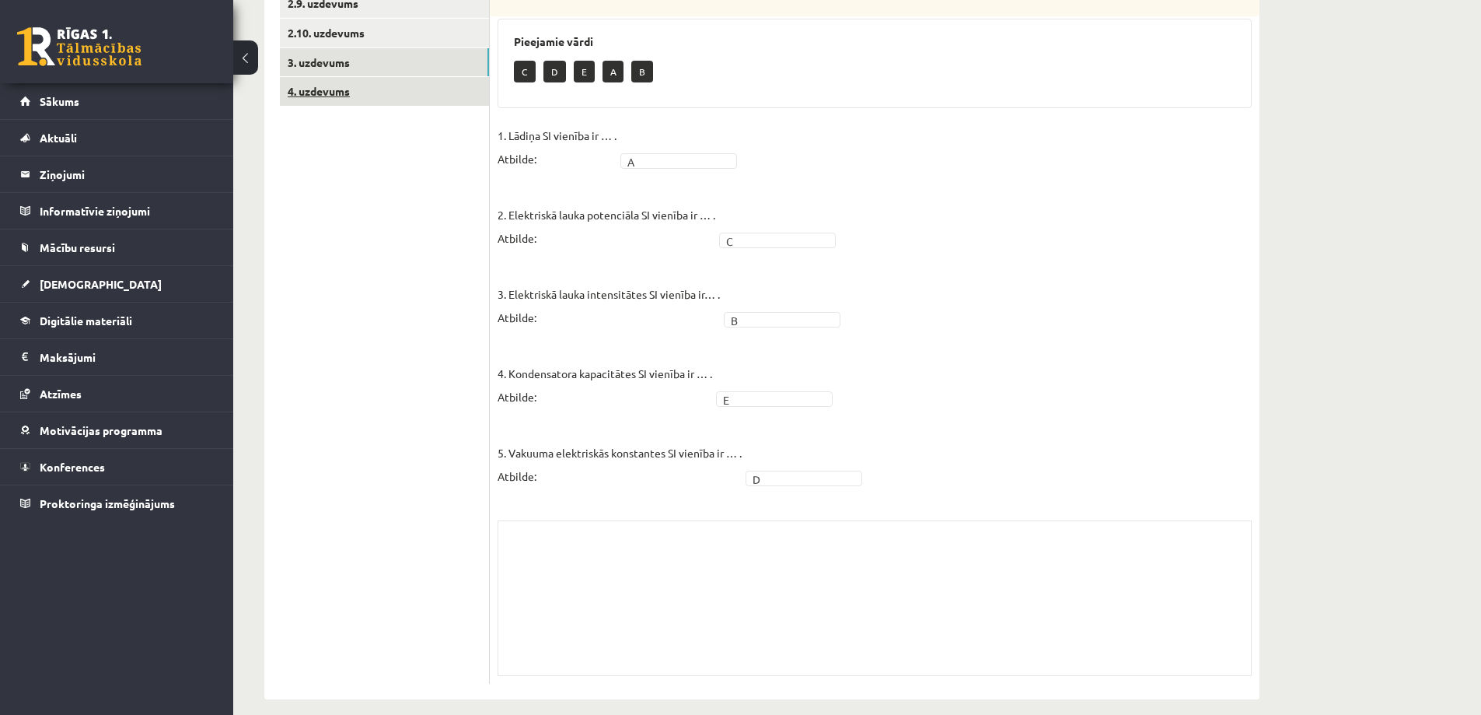 The image size is (1481, 715). Describe the element at coordinates (775, 320) in the screenshot. I see `span: B` at that location.